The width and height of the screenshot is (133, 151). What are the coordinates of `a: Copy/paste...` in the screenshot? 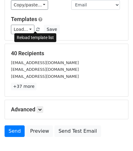 It's located at (30, 5).